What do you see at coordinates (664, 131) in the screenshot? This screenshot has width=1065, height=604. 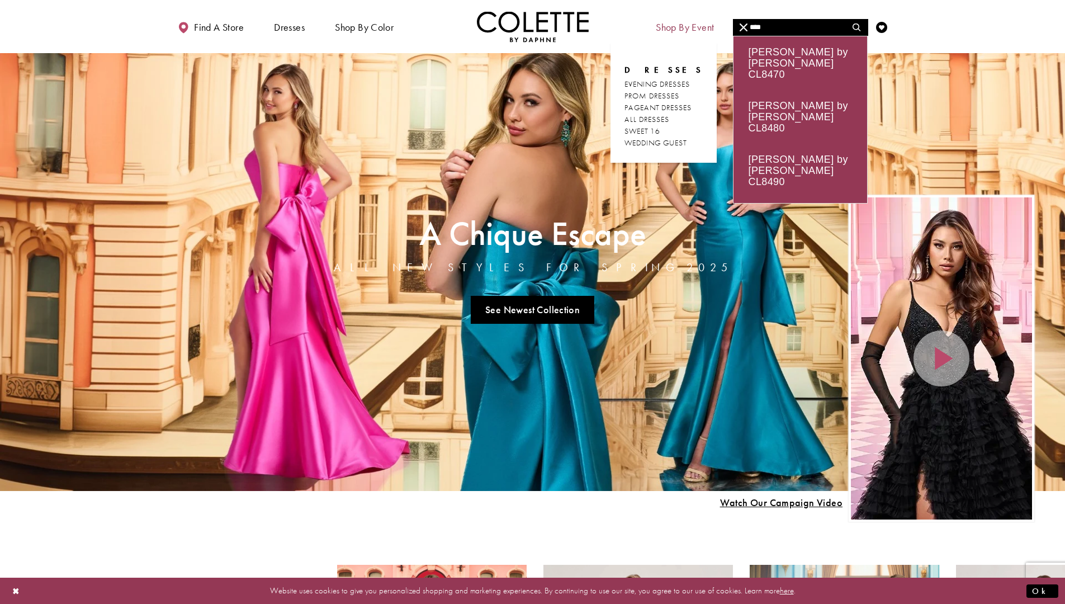 I see `a: SWEET 16` at bounding box center [664, 131].